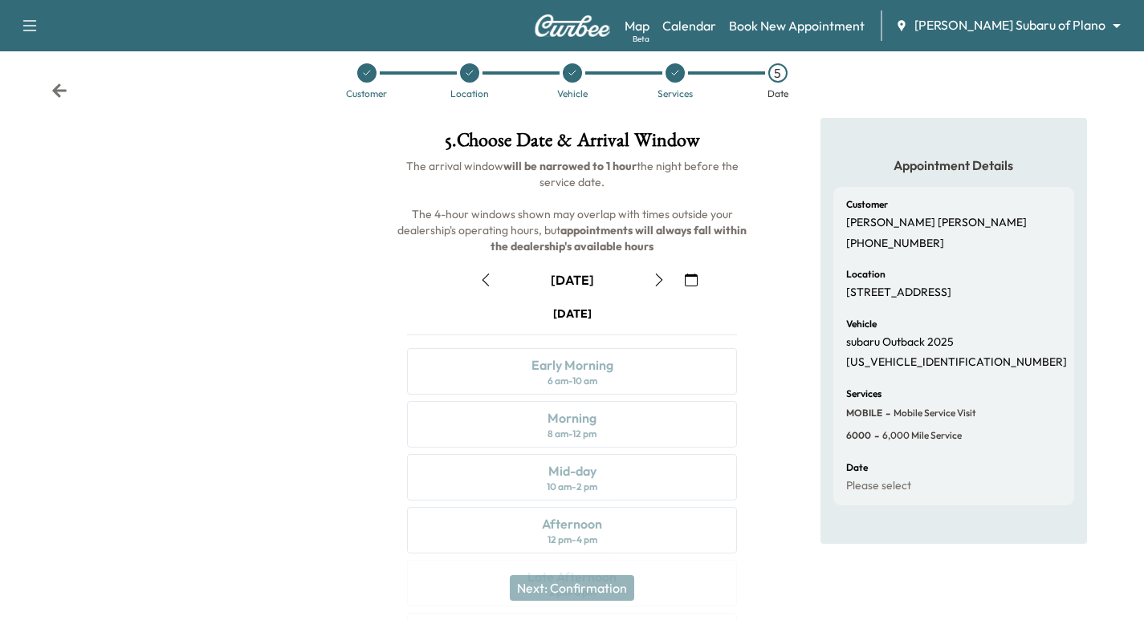 The width and height of the screenshot is (1144, 620). What do you see at coordinates (864, 394) in the screenshot?
I see `h6: Services` at bounding box center [864, 394].